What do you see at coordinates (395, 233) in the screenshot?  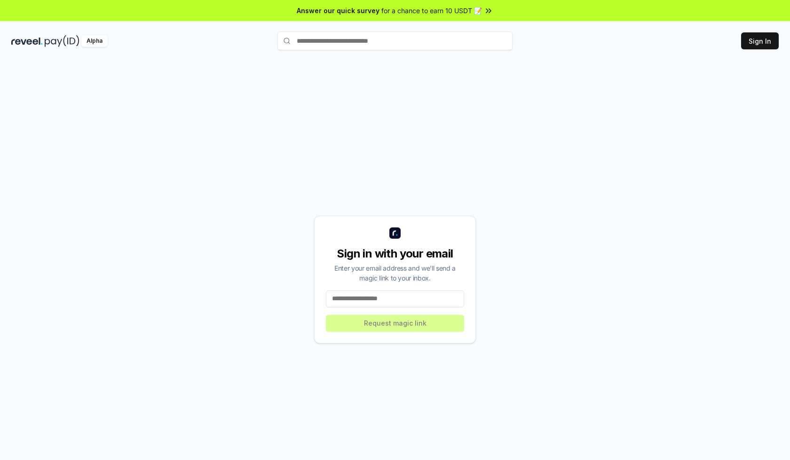 I see `img: logo_small` at bounding box center [395, 233].